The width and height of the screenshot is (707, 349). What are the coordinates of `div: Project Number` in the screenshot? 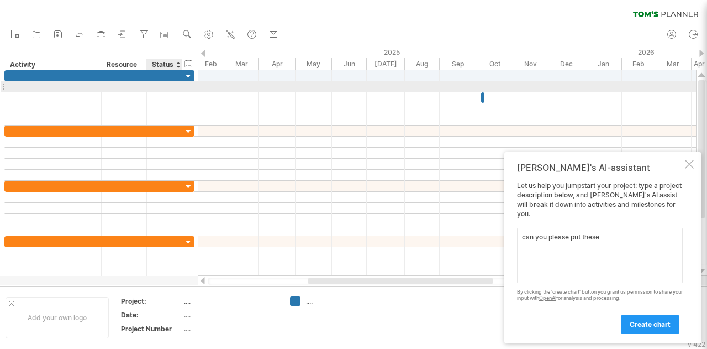 It's located at (151, 328).